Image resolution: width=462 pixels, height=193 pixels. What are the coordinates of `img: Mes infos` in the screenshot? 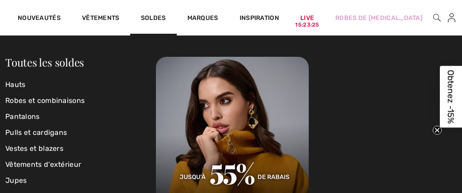 It's located at (451, 18).